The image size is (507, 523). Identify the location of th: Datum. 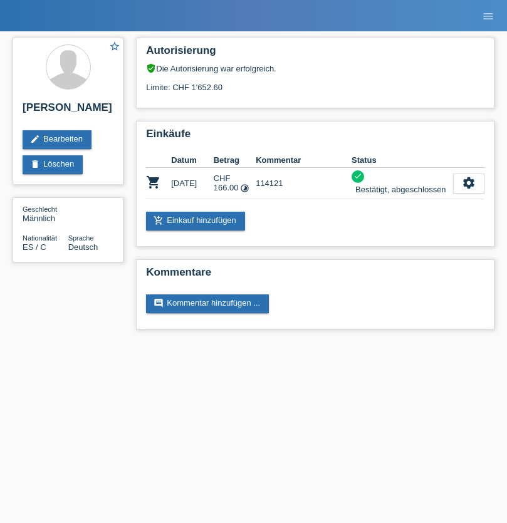
(192, 160).